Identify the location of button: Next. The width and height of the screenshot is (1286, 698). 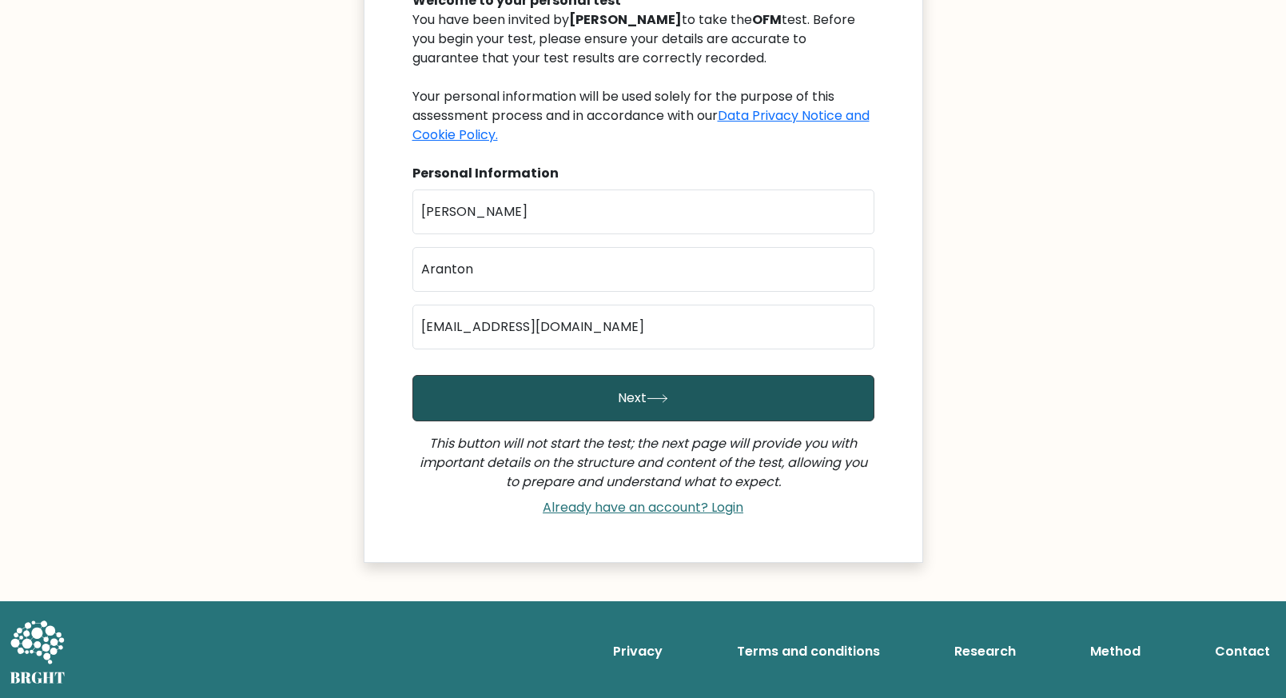
(644, 398).